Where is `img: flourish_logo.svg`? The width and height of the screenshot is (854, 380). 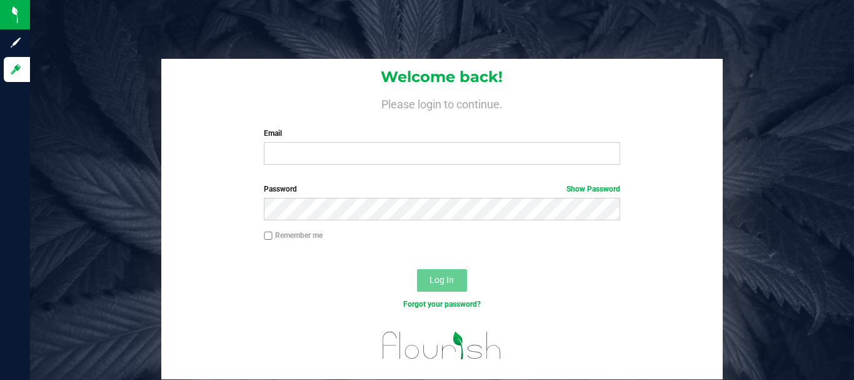 img: flourish_logo.svg is located at coordinates (442, 345).